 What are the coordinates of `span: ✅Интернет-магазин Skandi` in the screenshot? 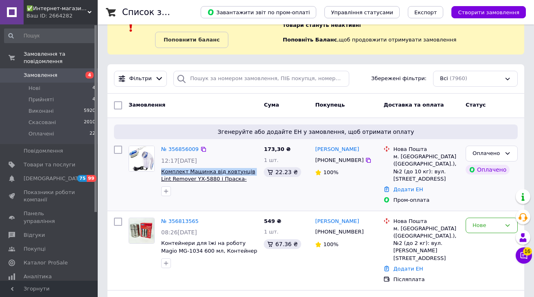 It's located at (57, 9).